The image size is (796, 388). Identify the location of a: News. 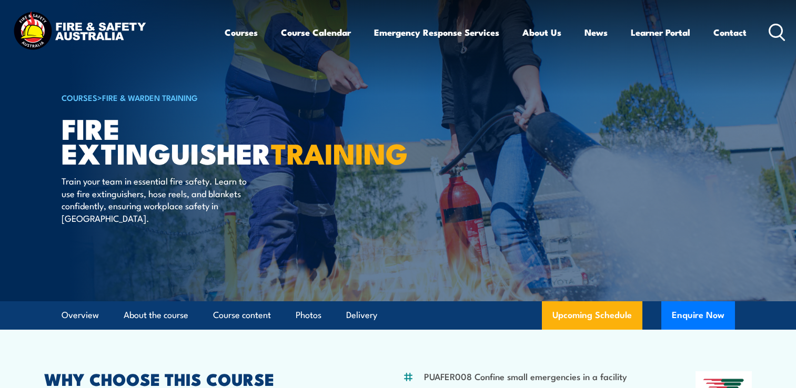
(596, 32).